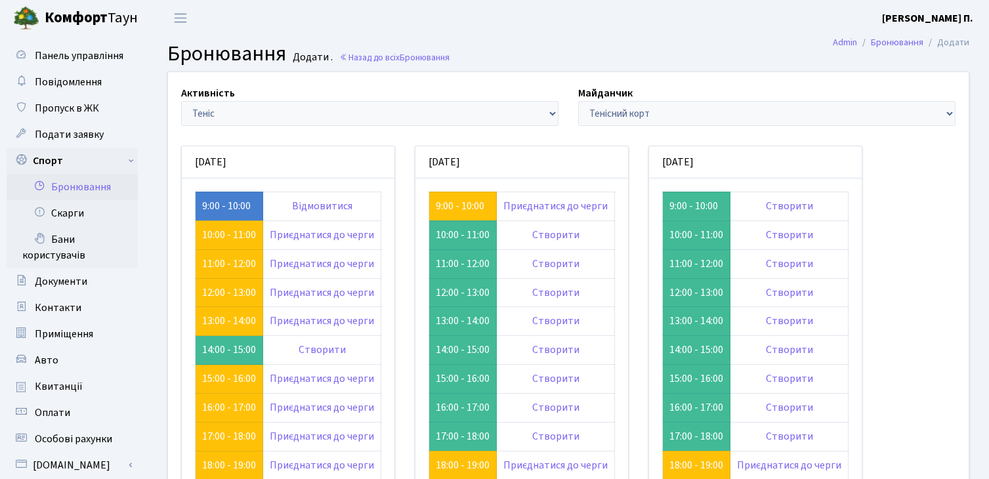  I want to click on span: Подати заявку, so click(69, 135).